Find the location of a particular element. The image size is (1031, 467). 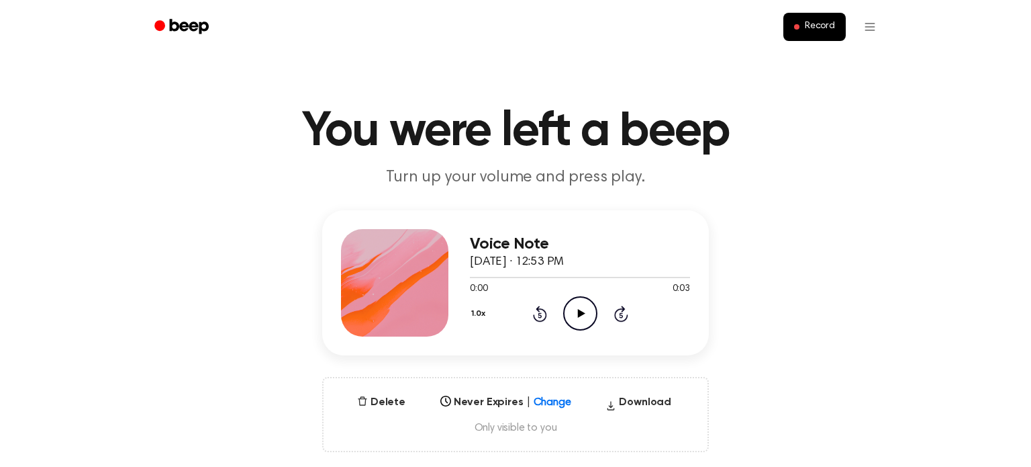

button: Download is located at coordinates (638, 405).